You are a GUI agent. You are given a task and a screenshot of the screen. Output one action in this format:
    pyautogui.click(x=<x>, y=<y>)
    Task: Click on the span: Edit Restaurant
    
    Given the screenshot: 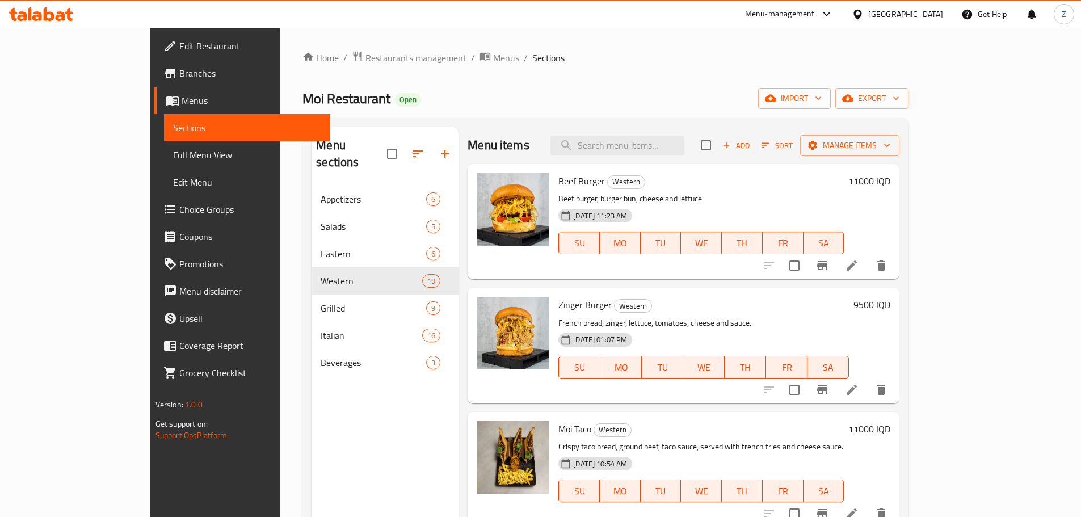 What is the action you would take?
    pyautogui.click(x=250, y=46)
    